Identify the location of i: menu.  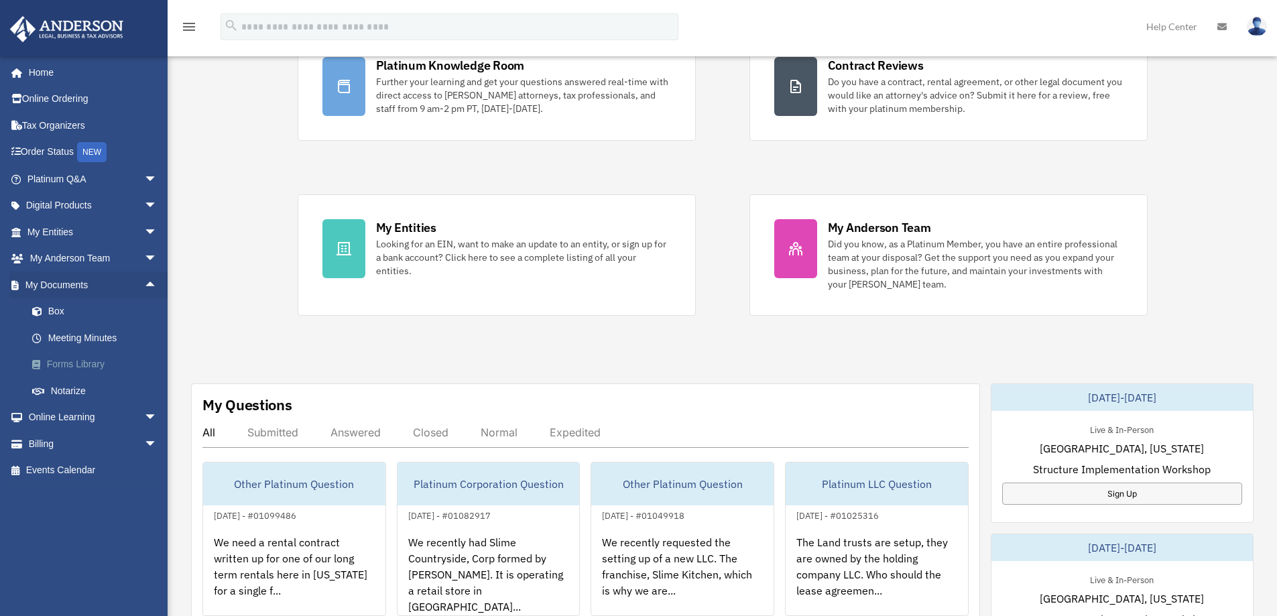
(189, 27).